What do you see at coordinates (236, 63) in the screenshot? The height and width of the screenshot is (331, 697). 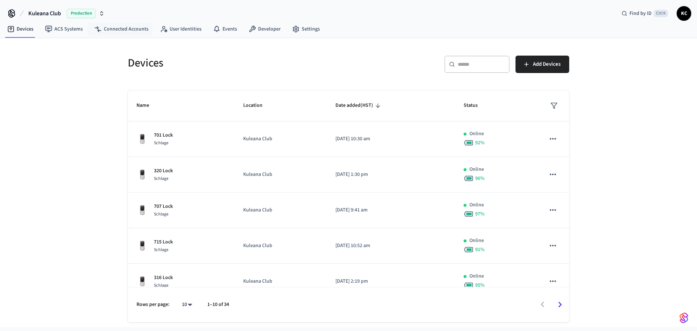 I see `h5: Devices` at bounding box center [236, 63].